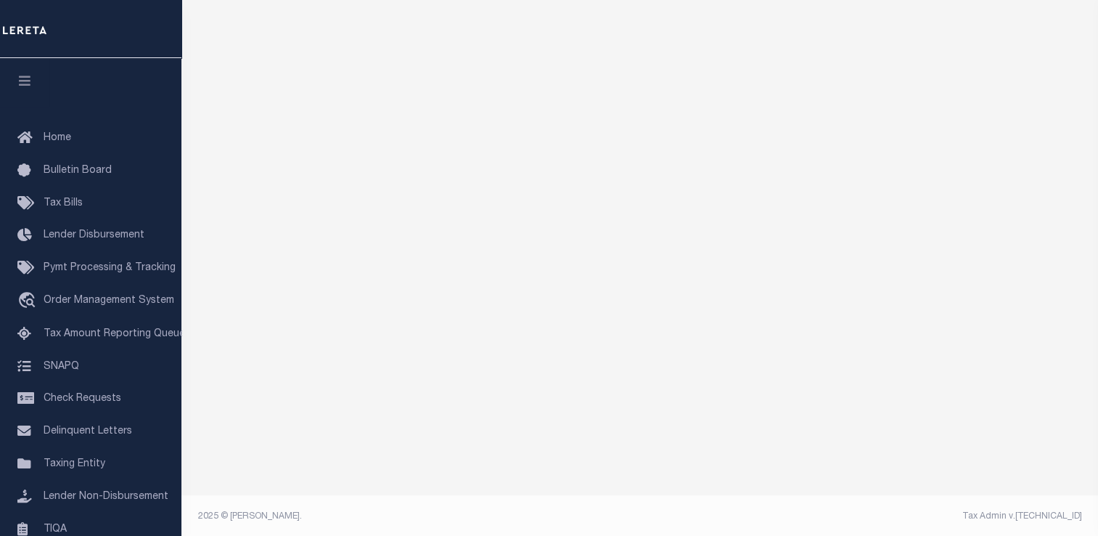  Describe the element at coordinates (114, 334) in the screenshot. I see `span: Tax Amount Reporting Queue` at that location.